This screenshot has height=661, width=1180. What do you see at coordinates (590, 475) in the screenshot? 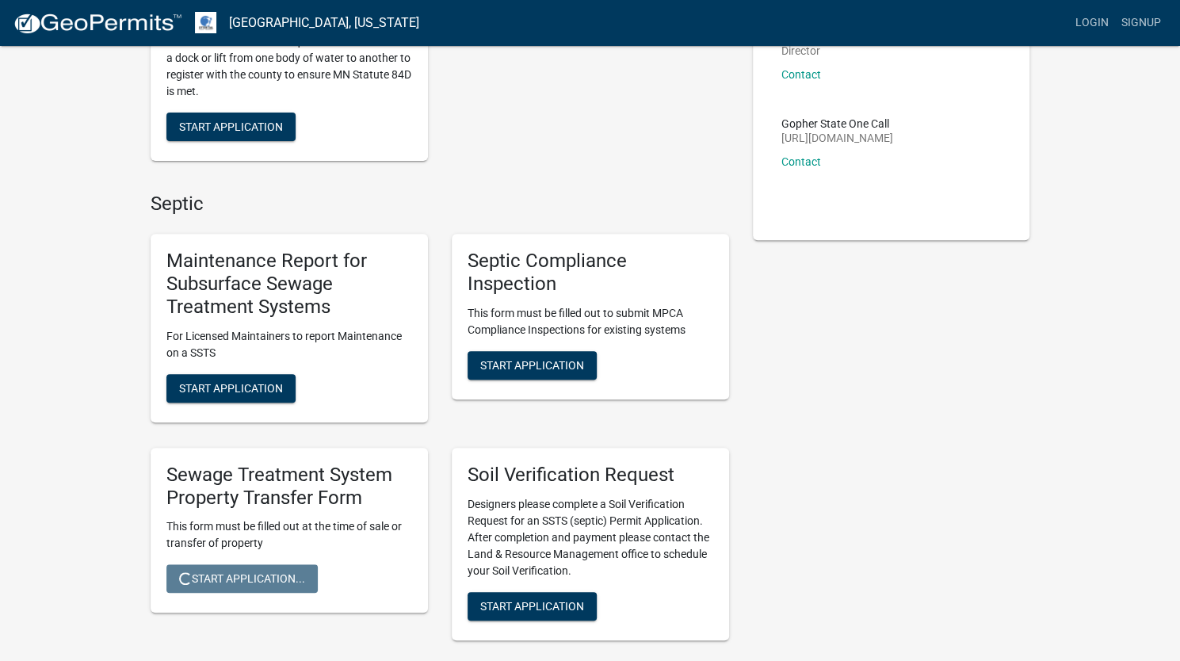
I see `h5: Soil Verification Request` at bounding box center [590, 475].